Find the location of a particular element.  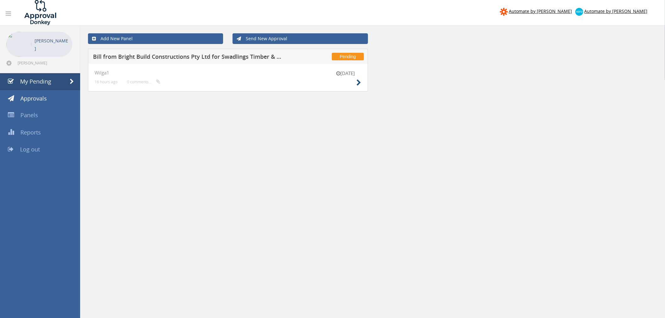

span: Panels is located at coordinates (29, 115).